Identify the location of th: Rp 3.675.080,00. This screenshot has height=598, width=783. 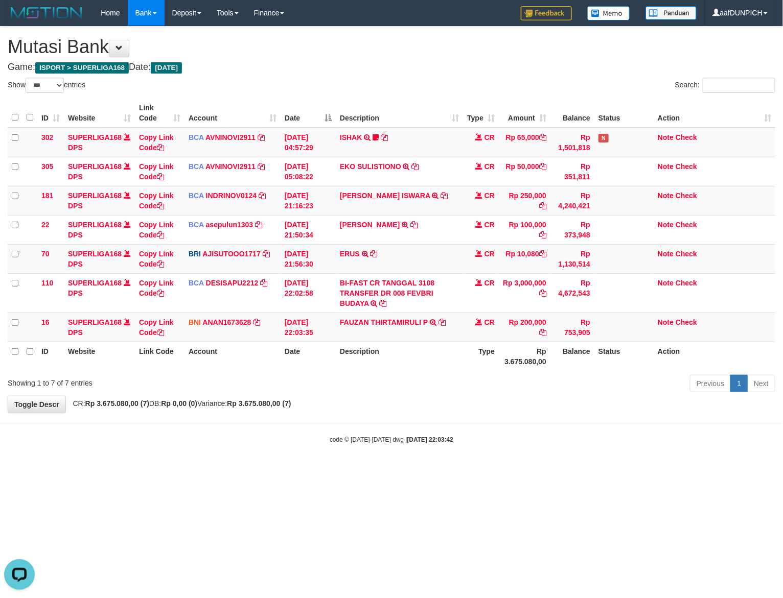
(524, 356).